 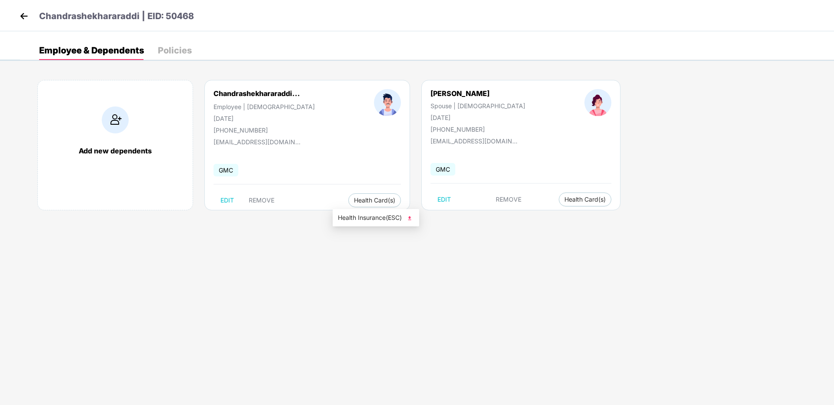 What do you see at coordinates (117, 16) in the screenshot?
I see `p: Chandrashekhararaddi | EID: 50468` at bounding box center [117, 16].